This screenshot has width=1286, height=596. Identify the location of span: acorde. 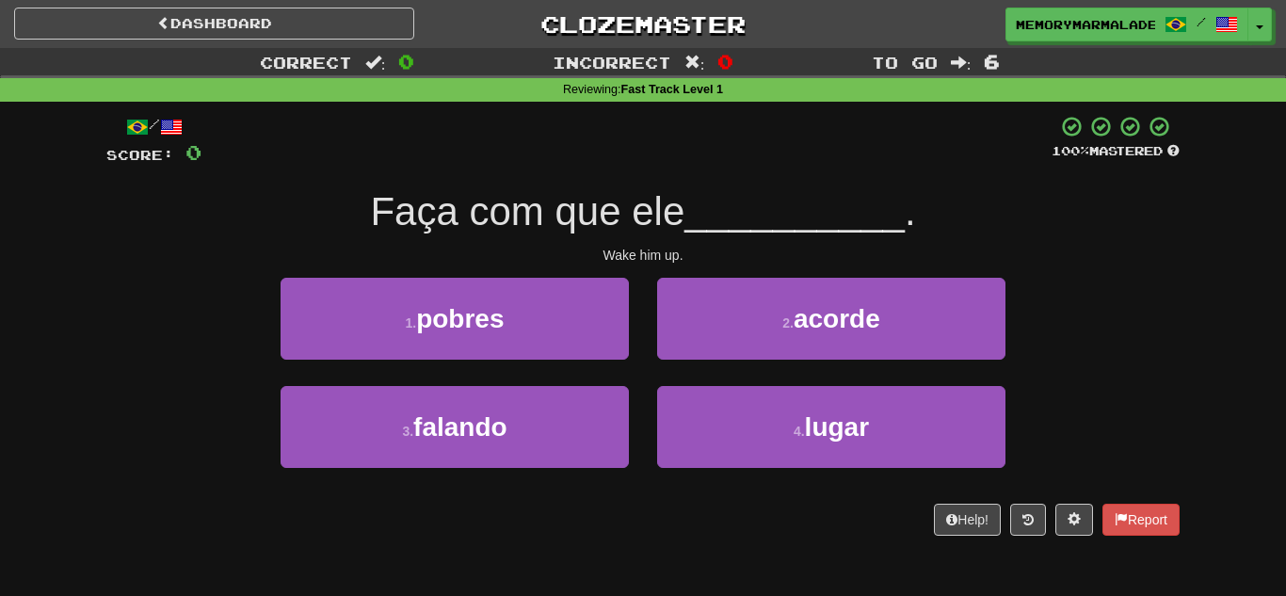
(837, 318).